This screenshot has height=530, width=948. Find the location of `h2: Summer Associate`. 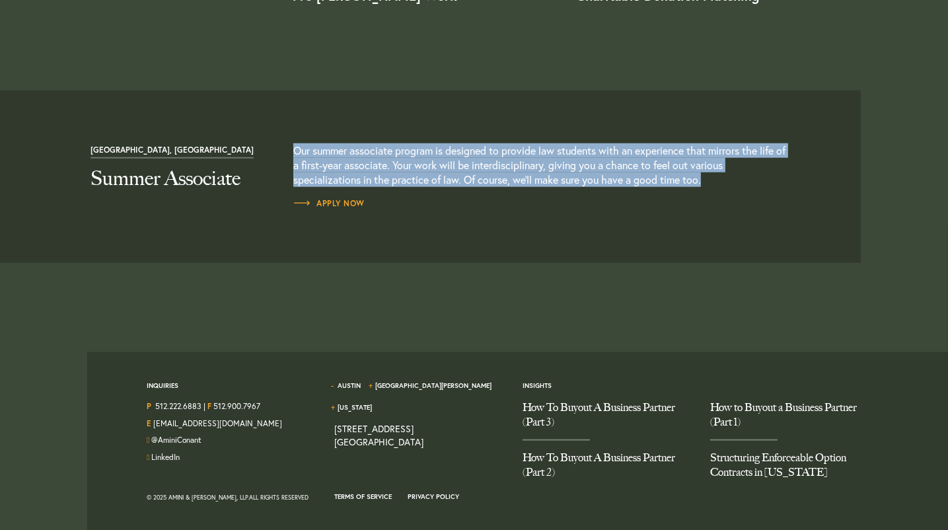

h2: Summer Associate is located at coordinates (187, 178).